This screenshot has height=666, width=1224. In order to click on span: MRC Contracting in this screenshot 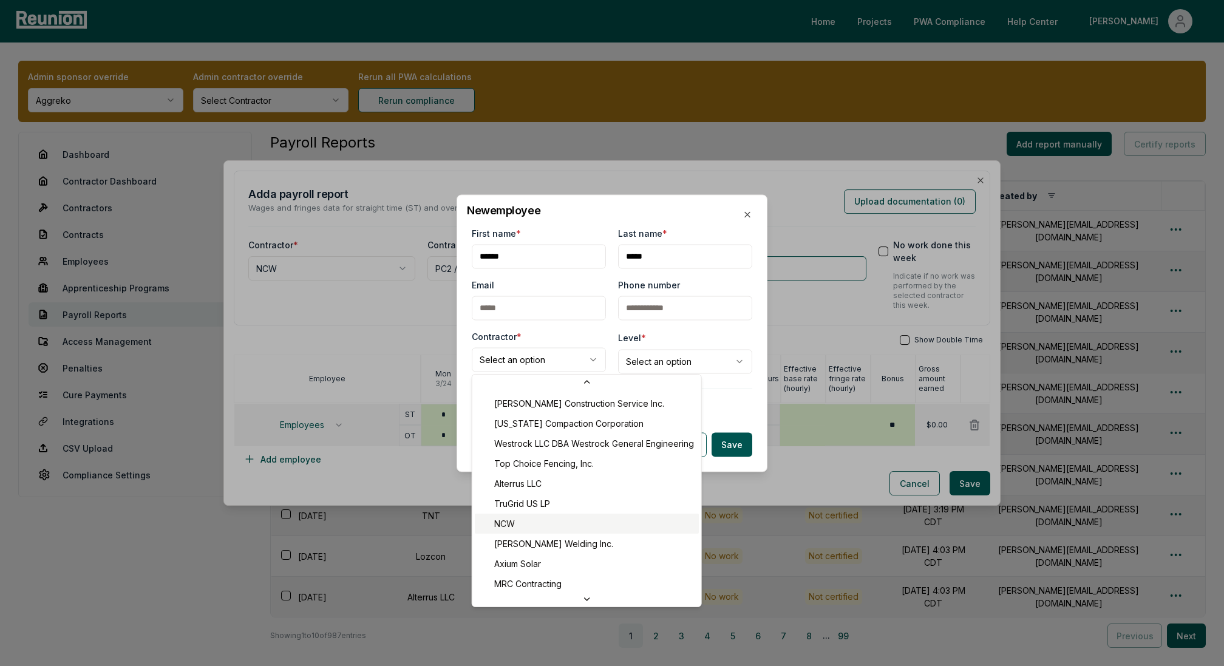, I will do `click(528, 583)`.